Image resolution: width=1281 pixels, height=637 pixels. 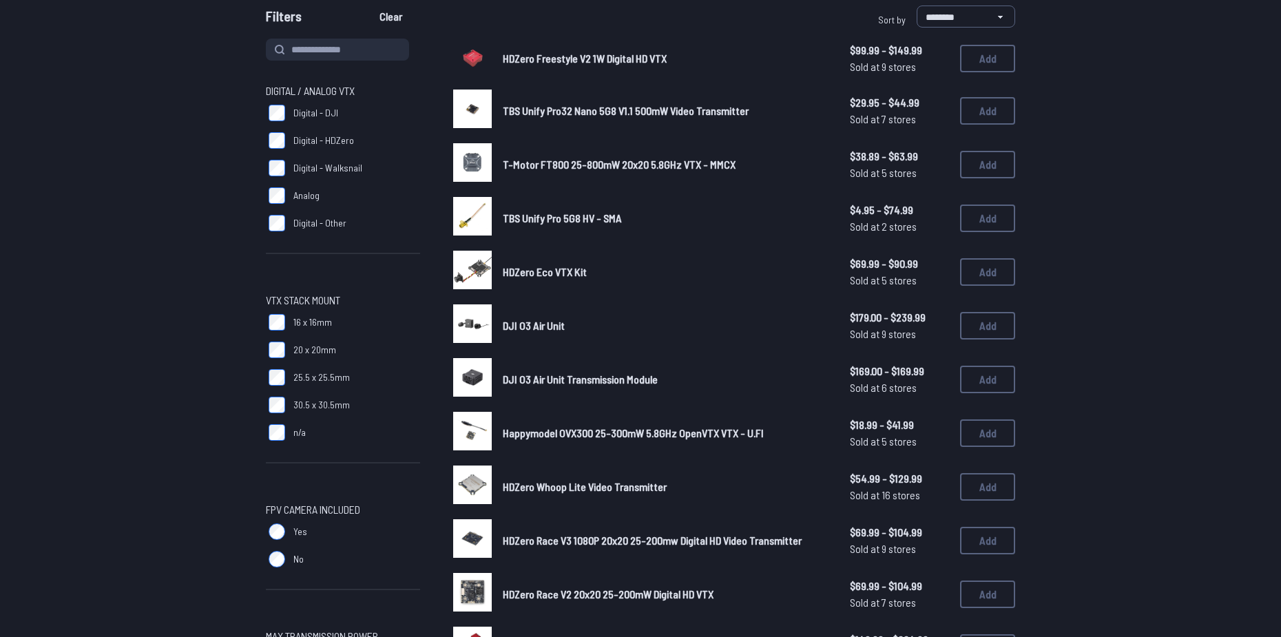 What do you see at coordinates (899, 264) in the screenshot?
I see `span: $69.99 - $90.99` at bounding box center [899, 264].